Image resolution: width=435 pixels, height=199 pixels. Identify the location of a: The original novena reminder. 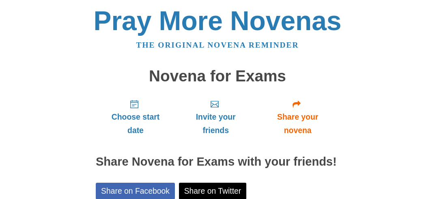
(218, 45).